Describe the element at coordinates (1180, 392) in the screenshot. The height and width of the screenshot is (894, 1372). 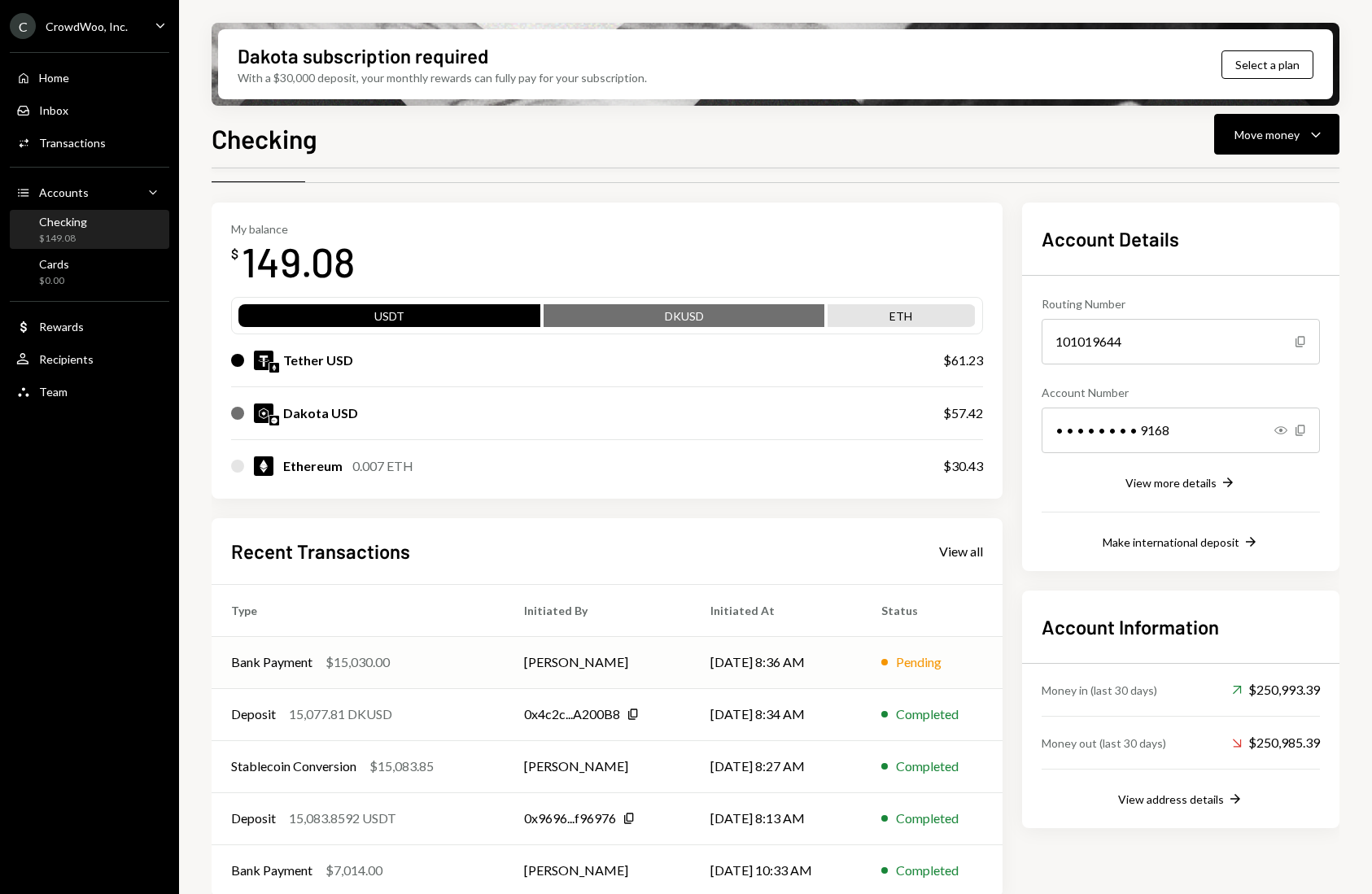
I see `div: Account Number` at that location.